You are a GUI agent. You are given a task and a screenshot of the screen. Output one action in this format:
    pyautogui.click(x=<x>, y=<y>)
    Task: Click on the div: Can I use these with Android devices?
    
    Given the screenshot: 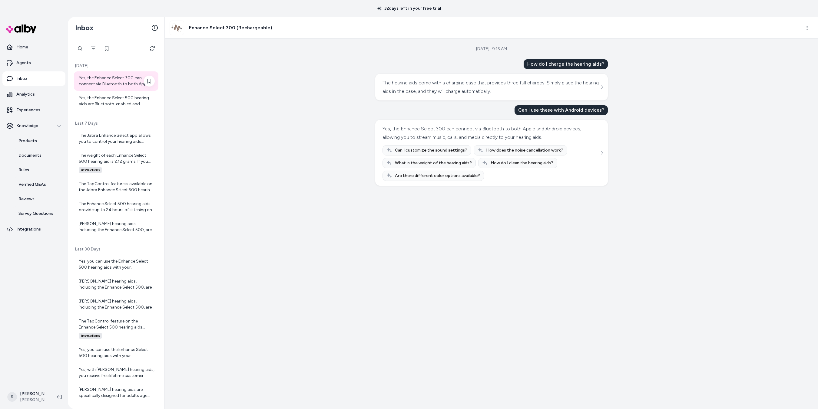 What is the action you would take?
    pyautogui.click(x=561, y=110)
    